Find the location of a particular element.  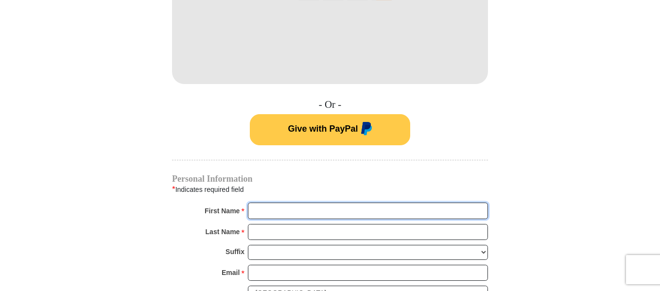

strong: Last Name is located at coordinates (223, 232).